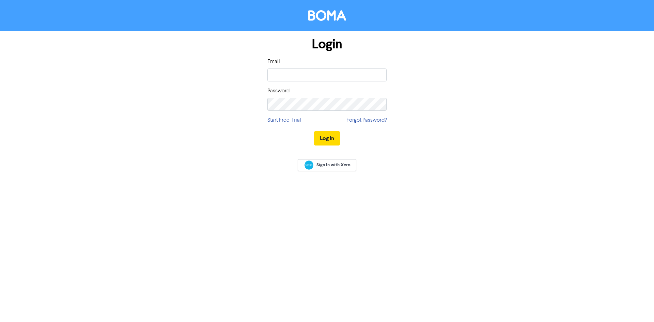 This screenshot has width=654, height=322. What do you see at coordinates (278, 91) in the screenshot?
I see `label: Password` at bounding box center [278, 91].